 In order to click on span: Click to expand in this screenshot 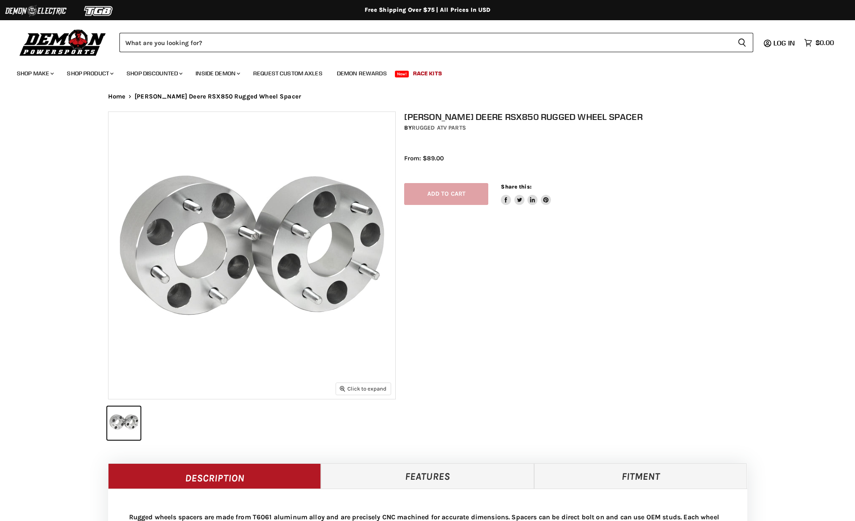, I will do `click(363, 388)`.